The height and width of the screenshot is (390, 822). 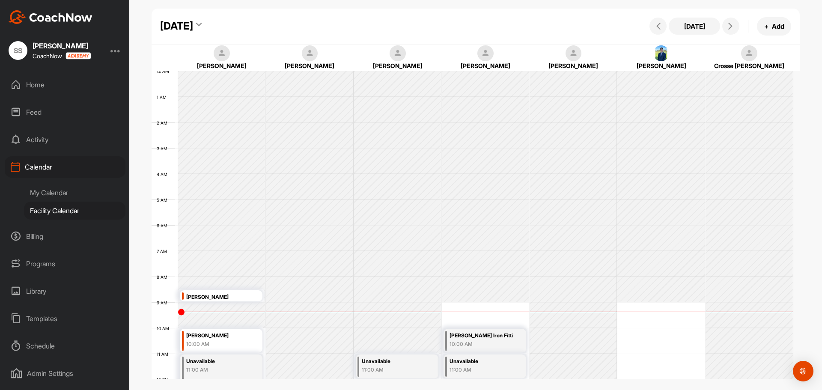 I want to click on div: 3 AM, so click(x=163, y=148).